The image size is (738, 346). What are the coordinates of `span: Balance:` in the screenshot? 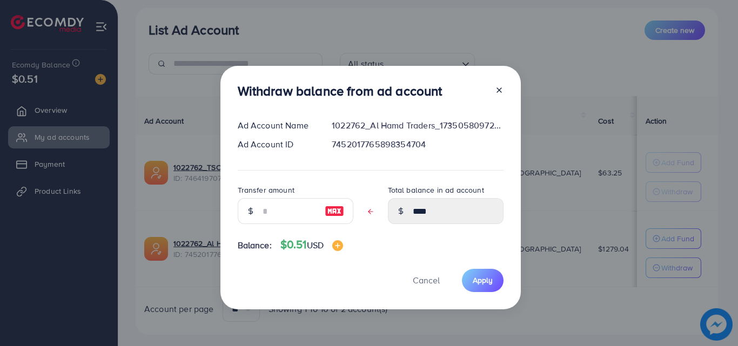 It's located at (255, 245).